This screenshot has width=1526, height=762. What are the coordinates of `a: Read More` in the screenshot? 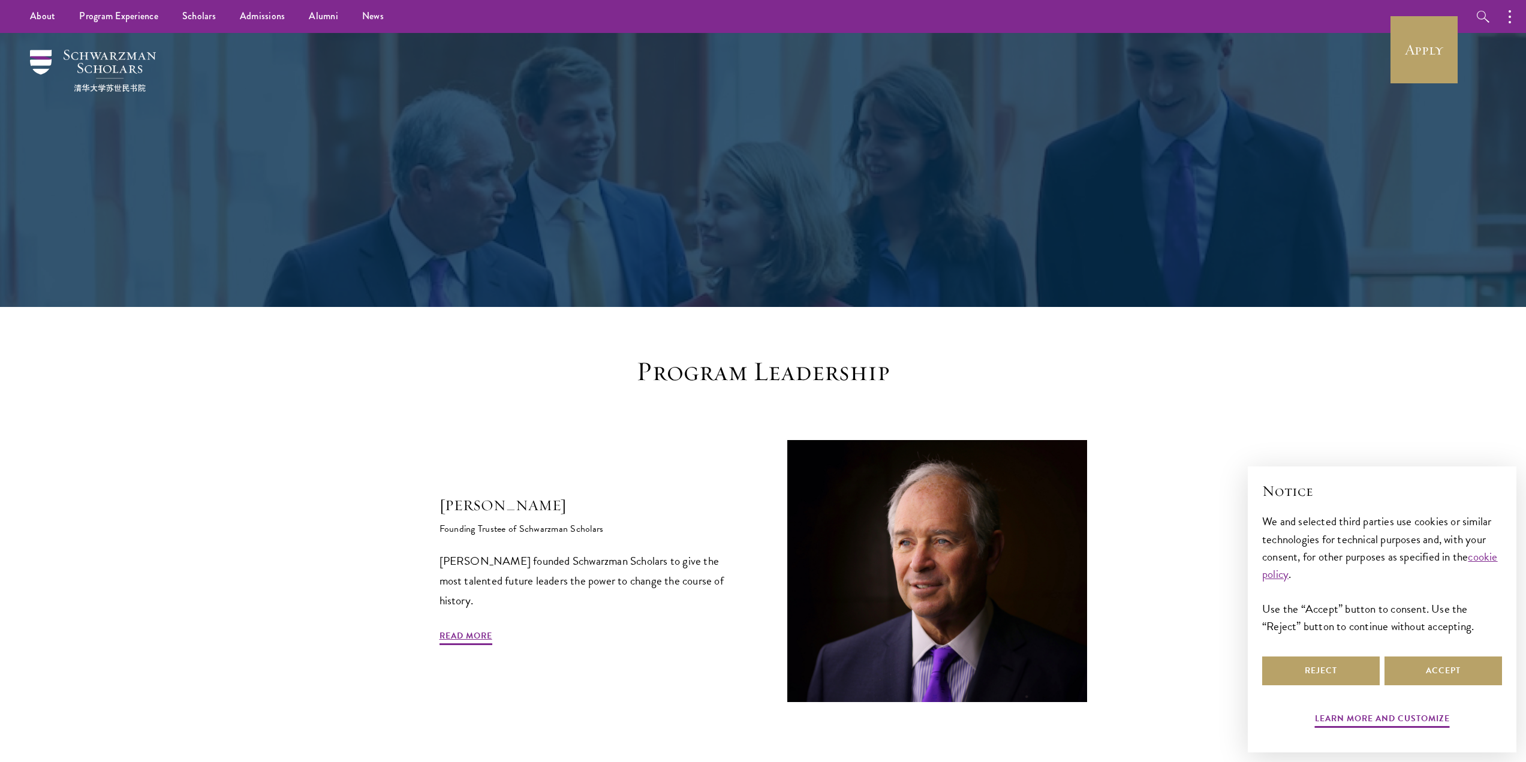 It's located at (466, 637).